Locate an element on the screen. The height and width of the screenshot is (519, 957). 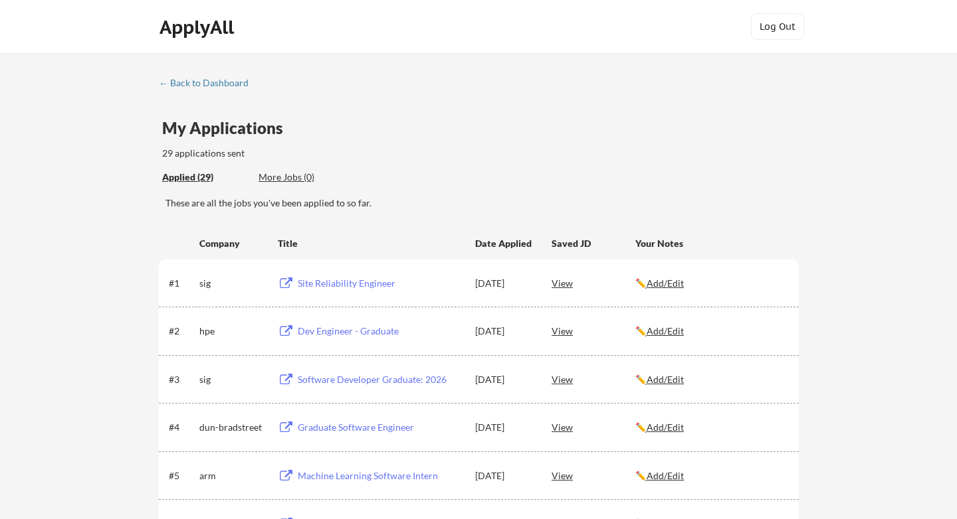
div: Software Developer Graduate: 2026 is located at coordinates (380, 380).